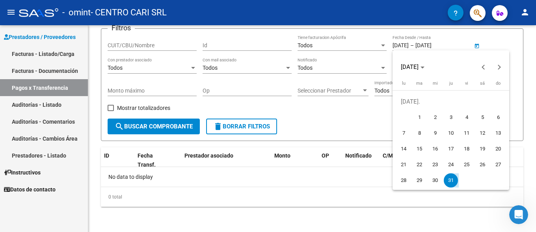 This screenshot has height=232, width=536. I want to click on button: 21 de julio de 2025, so click(404, 165).